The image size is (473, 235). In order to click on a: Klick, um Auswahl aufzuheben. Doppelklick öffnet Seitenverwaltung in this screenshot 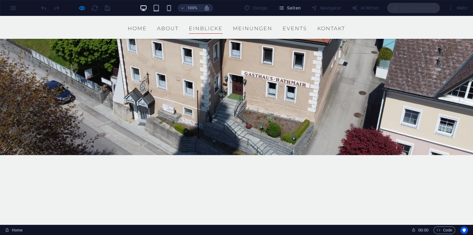, I will do `click(14, 231)`.